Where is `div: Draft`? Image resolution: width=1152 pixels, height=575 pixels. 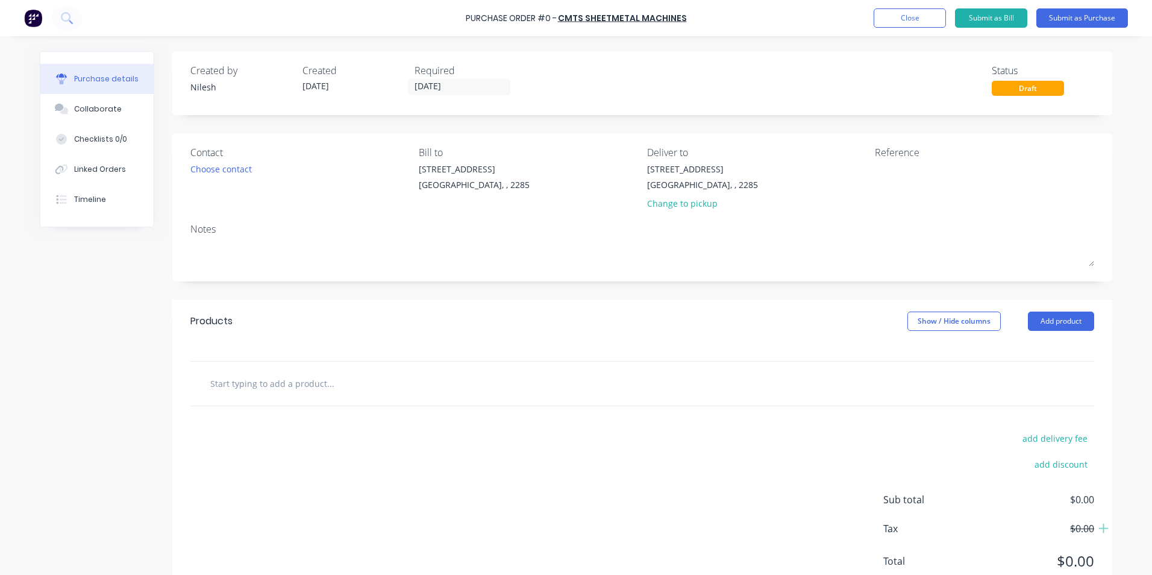
div: Draft is located at coordinates (1028, 88).